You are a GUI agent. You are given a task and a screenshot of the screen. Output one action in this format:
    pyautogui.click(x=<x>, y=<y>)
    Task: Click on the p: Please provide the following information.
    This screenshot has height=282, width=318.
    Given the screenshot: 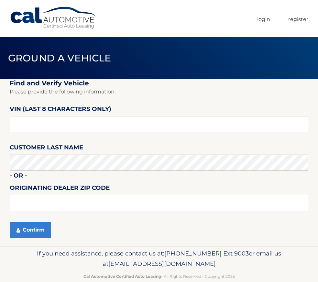 What is the action you would take?
    pyautogui.click(x=159, y=92)
    